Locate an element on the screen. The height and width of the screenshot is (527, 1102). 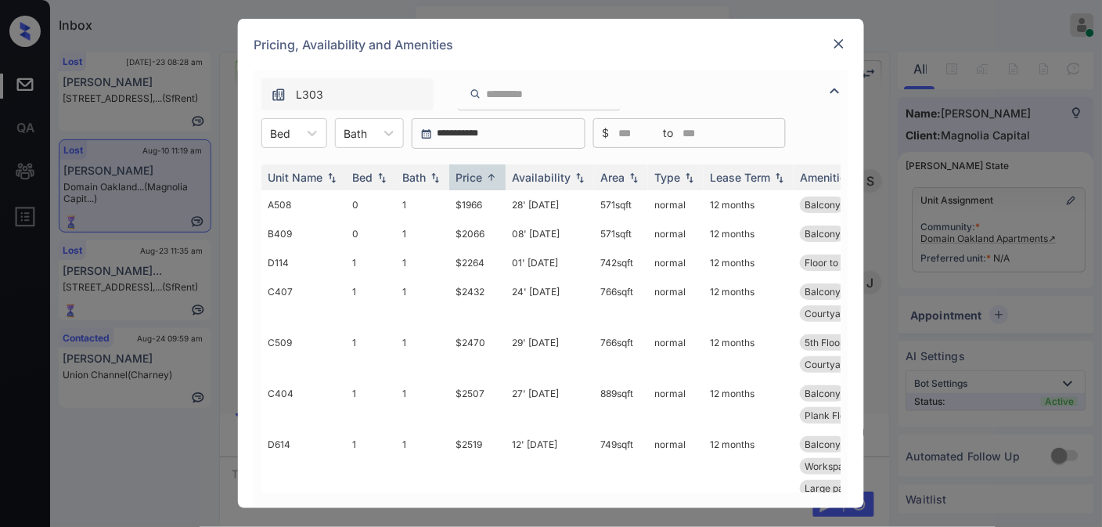
td: $2507 is located at coordinates (477, 404).